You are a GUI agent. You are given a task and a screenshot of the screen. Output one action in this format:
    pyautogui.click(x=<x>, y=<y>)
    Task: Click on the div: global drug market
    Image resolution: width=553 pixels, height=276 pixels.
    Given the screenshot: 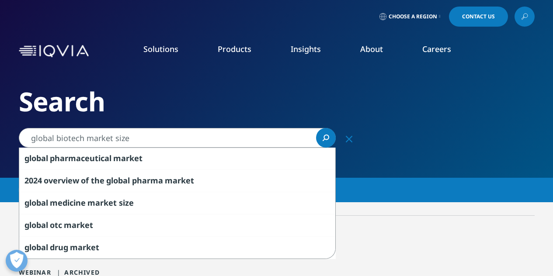 What is the action you would take?
    pyautogui.click(x=177, y=248)
    